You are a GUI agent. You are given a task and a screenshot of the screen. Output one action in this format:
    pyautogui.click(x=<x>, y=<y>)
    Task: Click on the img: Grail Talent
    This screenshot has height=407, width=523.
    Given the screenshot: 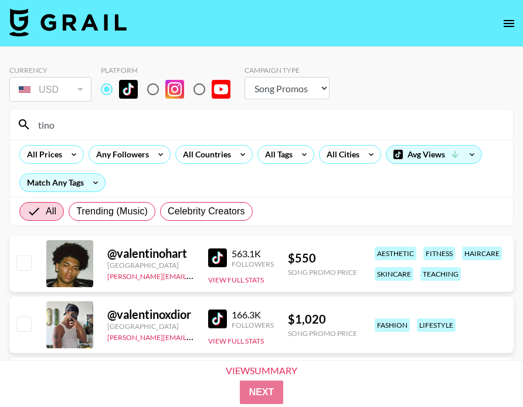 What is the action you would take?
    pyautogui.click(x=68, y=22)
    